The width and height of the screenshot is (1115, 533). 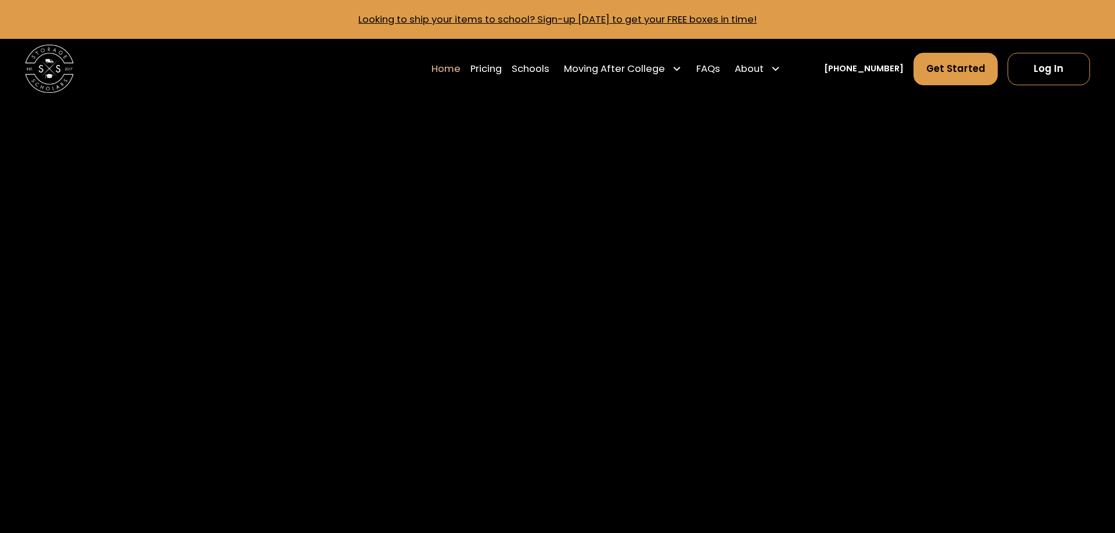 What do you see at coordinates (955, 69) in the screenshot?
I see `a: Get Started` at bounding box center [955, 69].